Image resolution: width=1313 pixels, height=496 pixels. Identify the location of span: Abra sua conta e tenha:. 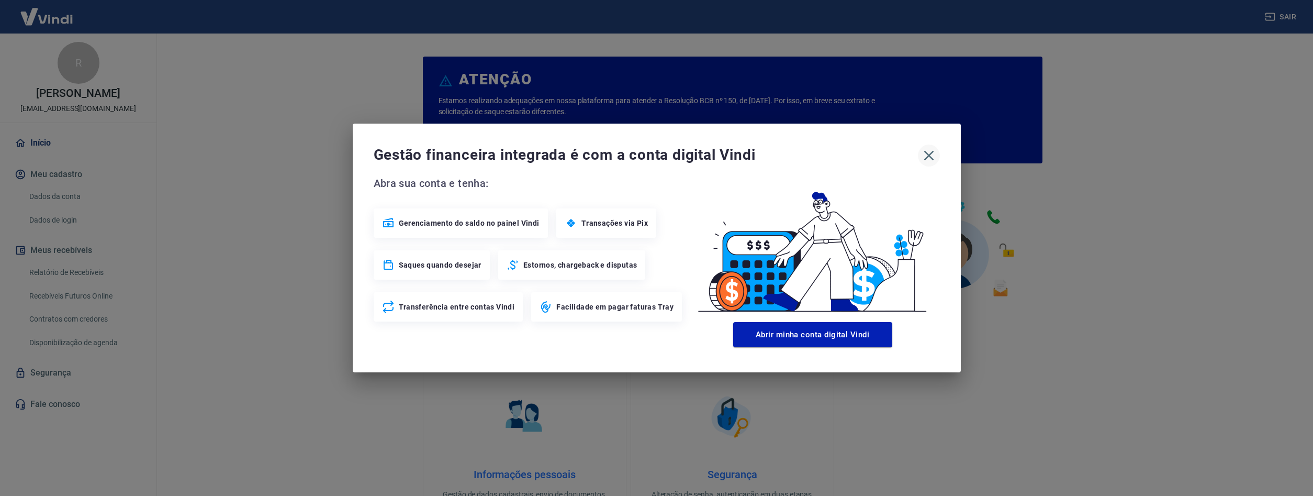
(530, 183).